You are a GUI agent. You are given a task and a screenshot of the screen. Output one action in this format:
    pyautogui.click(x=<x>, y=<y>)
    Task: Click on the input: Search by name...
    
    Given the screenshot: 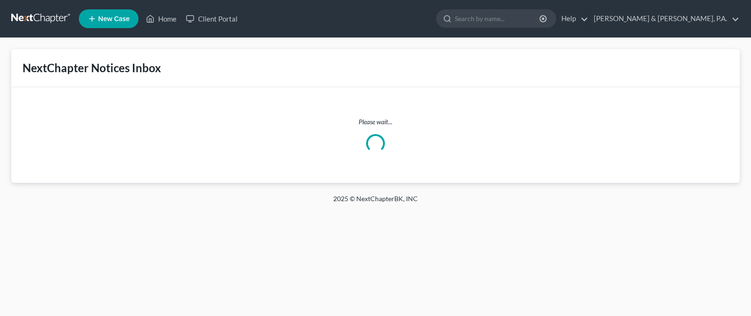 What is the action you would take?
    pyautogui.click(x=498, y=18)
    